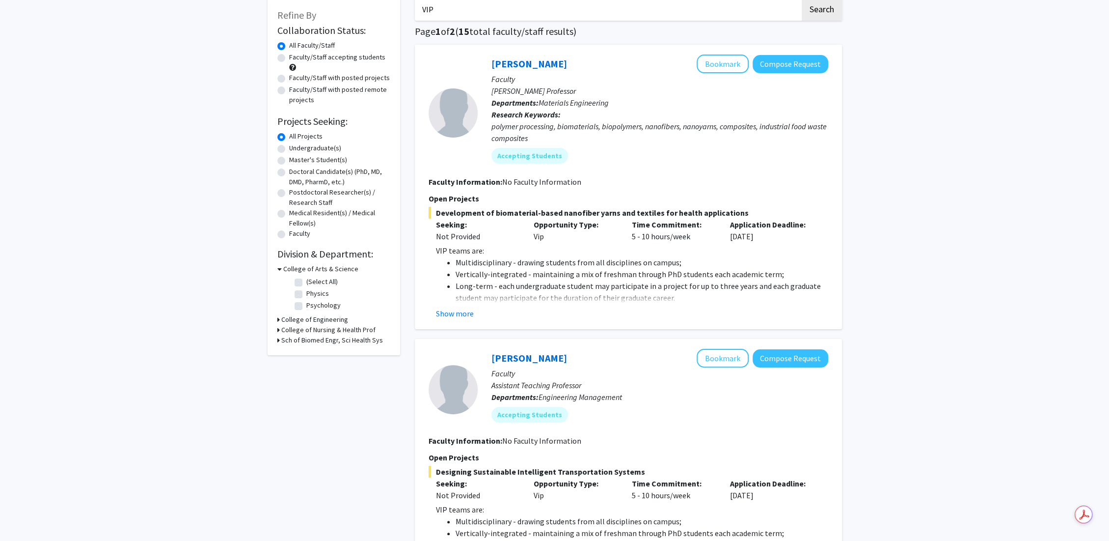 This screenshot has height=541, width=1109. Describe the element at coordinates (312, 45) in the screenshot. I see `label: All Faculty/Staff` at that location.